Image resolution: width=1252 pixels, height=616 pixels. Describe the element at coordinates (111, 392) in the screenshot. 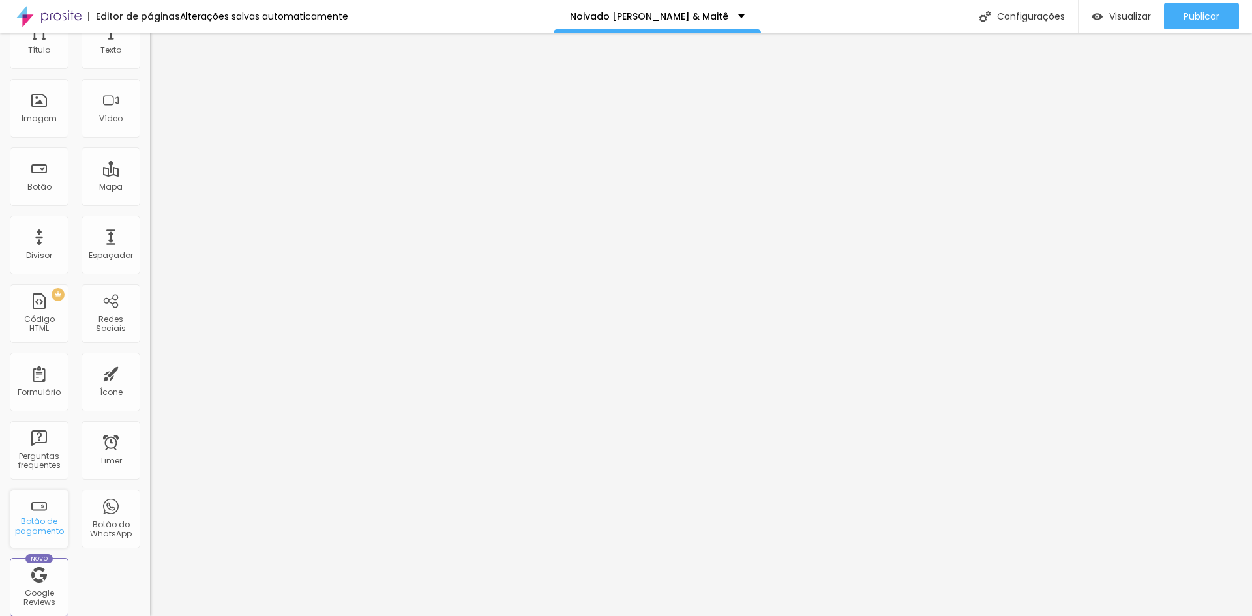

I see `div: Ícone` at that location.